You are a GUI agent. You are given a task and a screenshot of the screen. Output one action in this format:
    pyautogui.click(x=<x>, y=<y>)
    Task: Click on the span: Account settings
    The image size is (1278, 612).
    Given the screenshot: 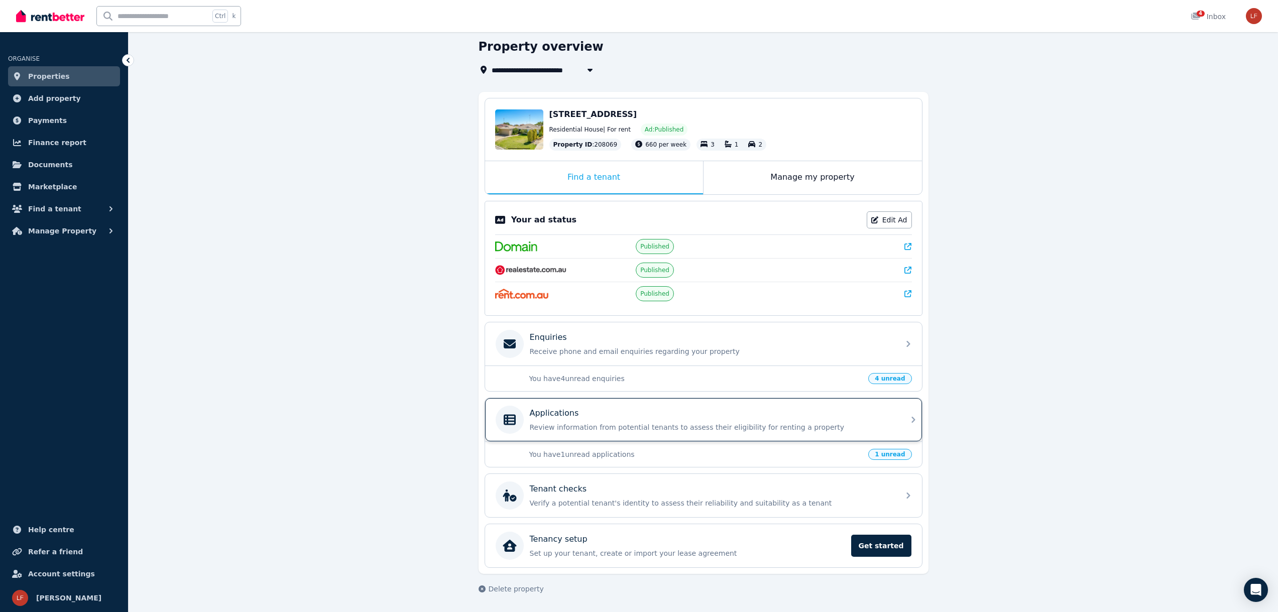 What is the action you would take?
    pyautogui.click(x=61, y=574)
    